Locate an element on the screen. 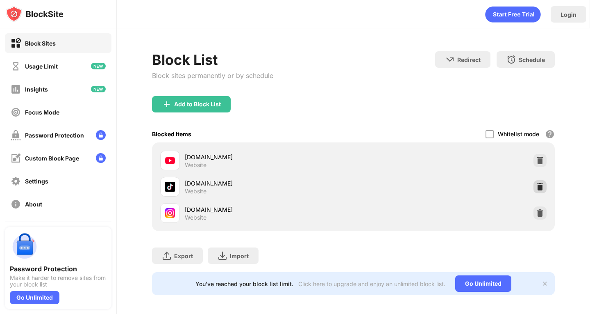 The image size is (590, 314). div: Insights is located at coordinates (36, 89).